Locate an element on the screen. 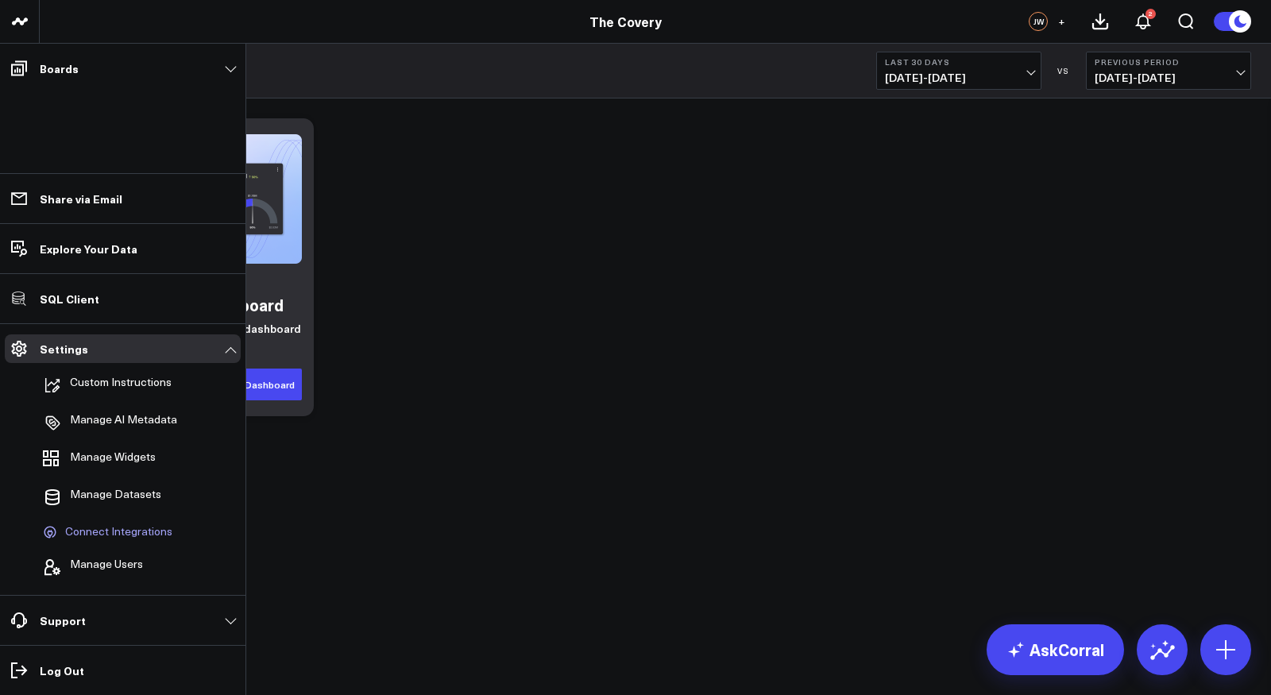 This screenshot has width=1271, height=695. b: Previous Period is located at coordinates (1168, 62).